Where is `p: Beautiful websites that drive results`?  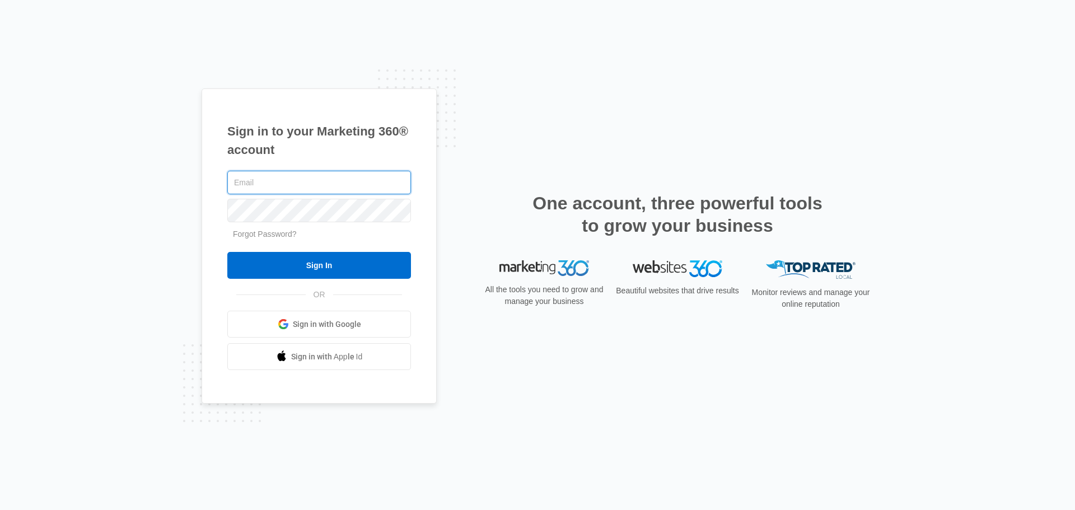
p: Beautiful websites that drive results is located at coordinates (677, 290).